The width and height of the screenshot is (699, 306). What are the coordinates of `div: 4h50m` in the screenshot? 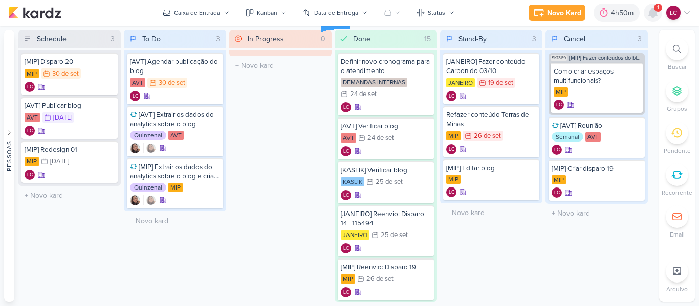 It's located at (624, 13).